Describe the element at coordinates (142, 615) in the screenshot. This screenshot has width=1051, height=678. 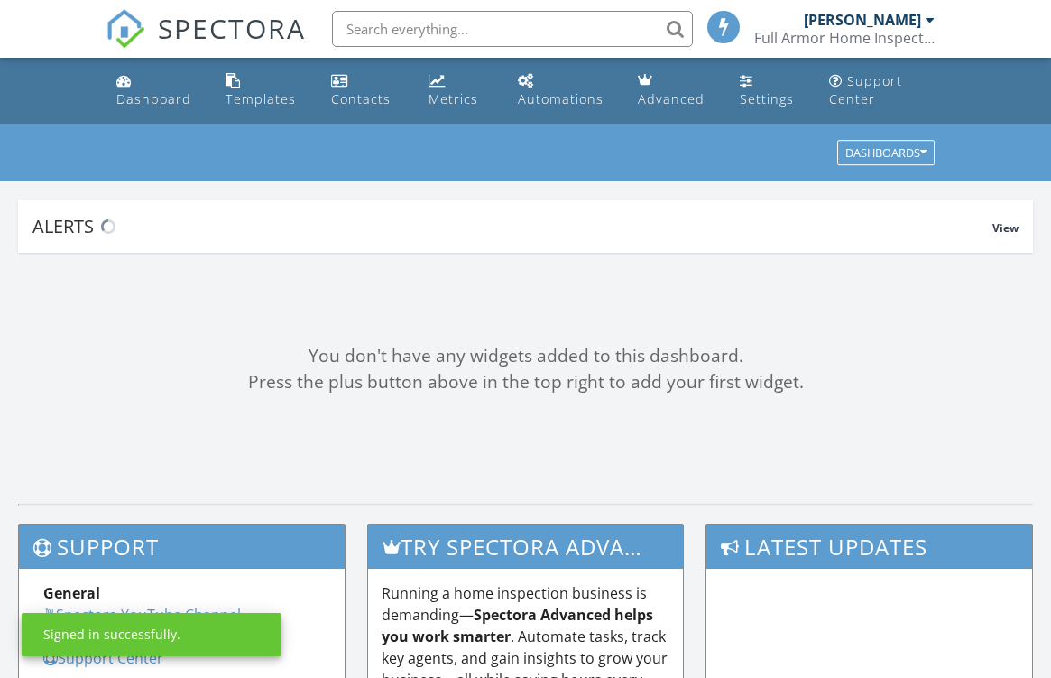
I see `a: Spectora YouTube Channel` at that location.